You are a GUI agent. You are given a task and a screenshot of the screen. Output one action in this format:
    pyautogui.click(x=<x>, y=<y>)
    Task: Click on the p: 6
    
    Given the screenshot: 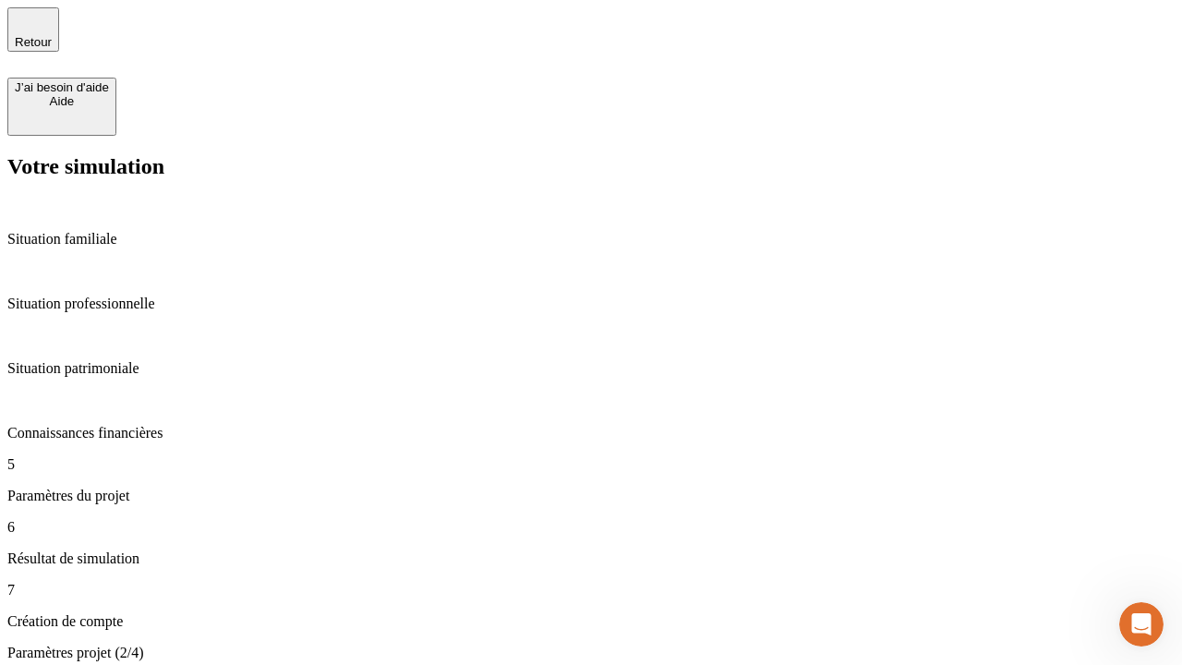 What is the action you would take?
    pyautogui.click(x=591, y=527)
    